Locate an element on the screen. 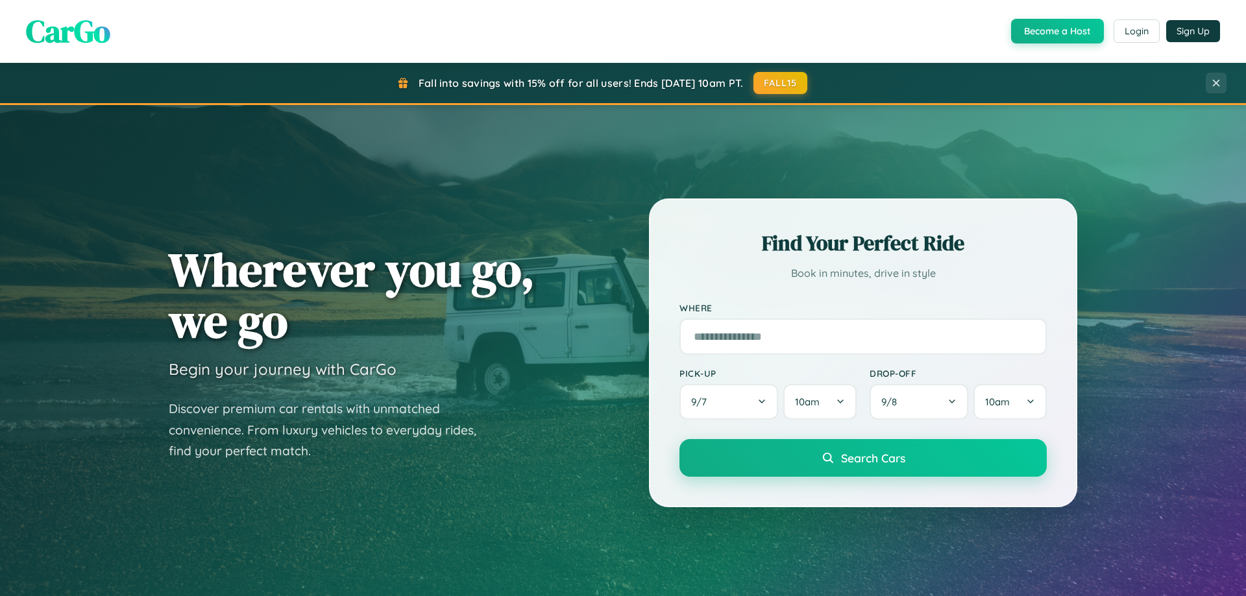 The height and width of the screenshot is (596, 1246). button: Become a Host is located at coordinates (1057, 31).